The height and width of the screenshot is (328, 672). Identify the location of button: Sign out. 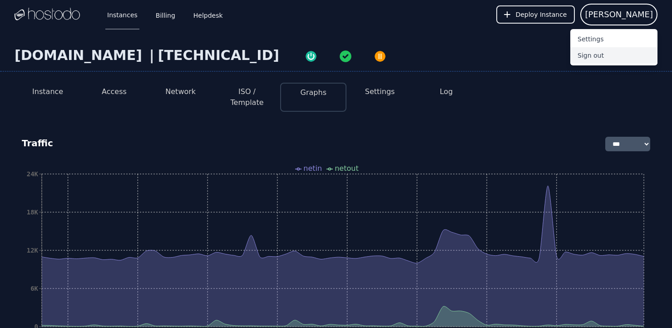
(613, 55).